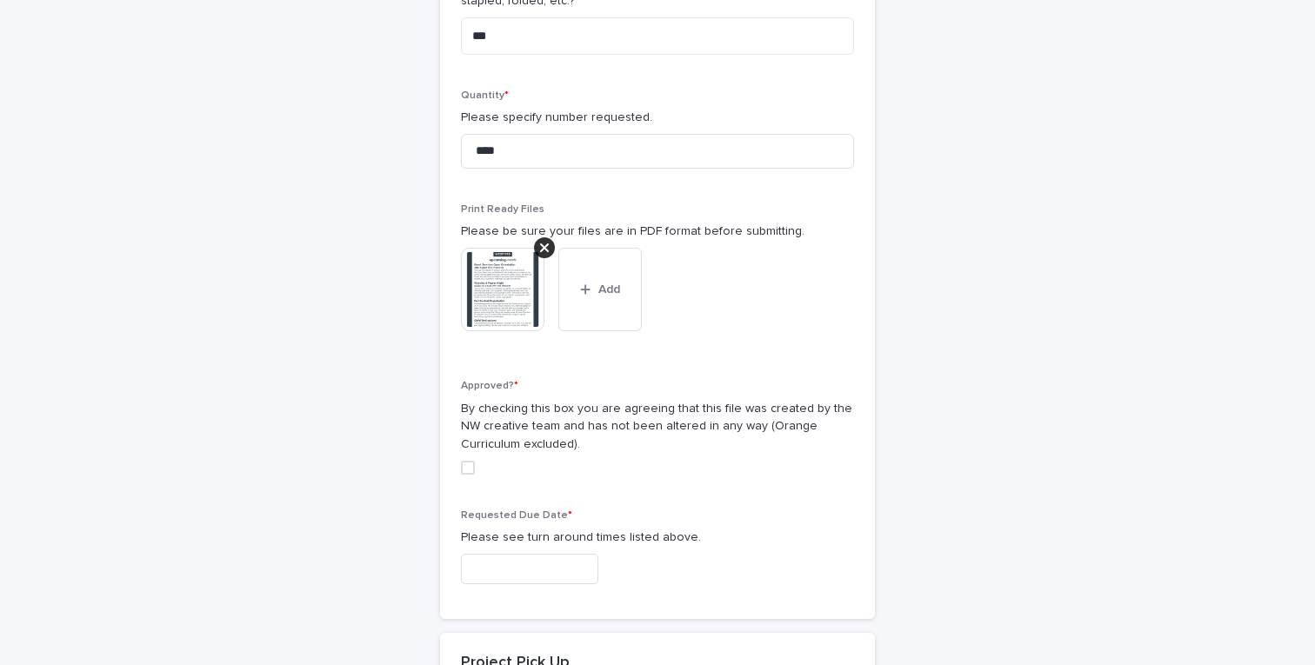 This screenshot has height=665, width=1315. What do you see at coordinates (484, 96) in the screenshot?
I see `span: Quantity` at bounding box center [484, 96].